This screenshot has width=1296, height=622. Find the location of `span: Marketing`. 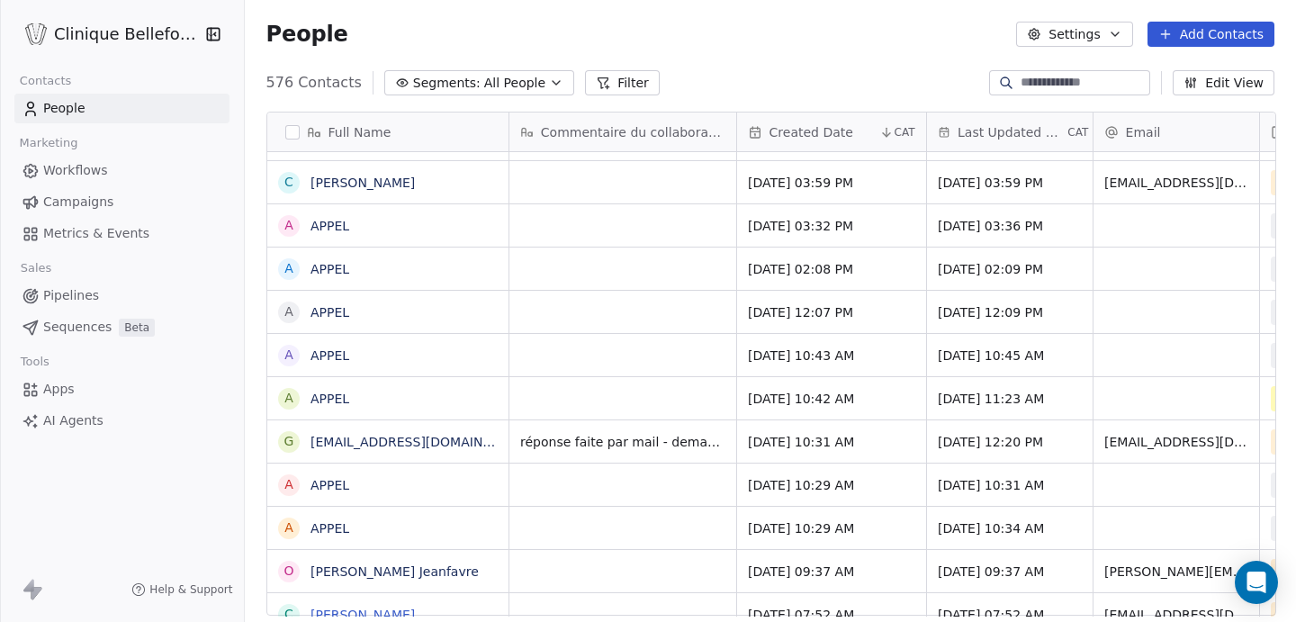

span: Marketing is located at coordinates (49, 143).